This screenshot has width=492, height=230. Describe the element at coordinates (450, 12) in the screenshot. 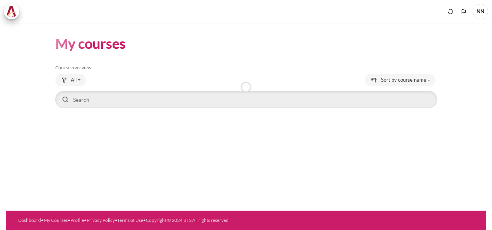

I see `div: Show notification window with no new notifications` at that location.